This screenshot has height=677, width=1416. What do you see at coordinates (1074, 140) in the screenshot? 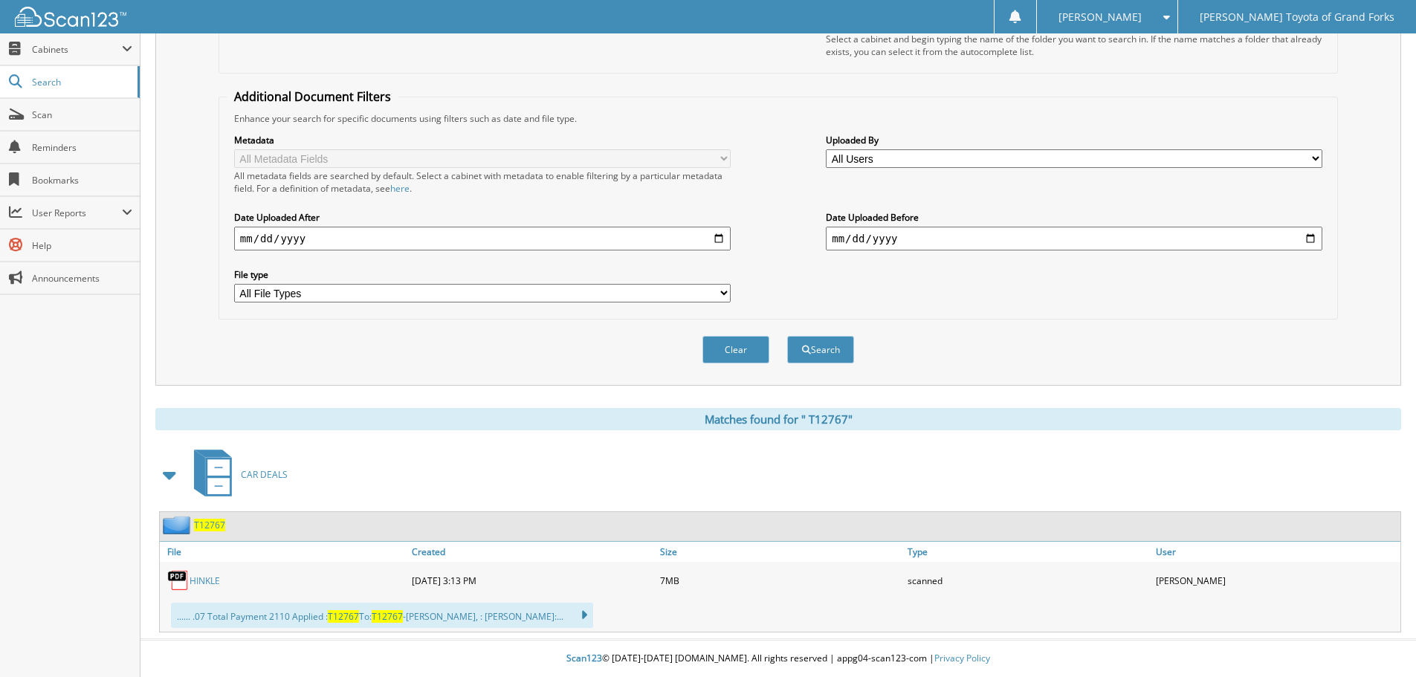
I see `label: Uploaded By` at bounding box center [1074, 140].